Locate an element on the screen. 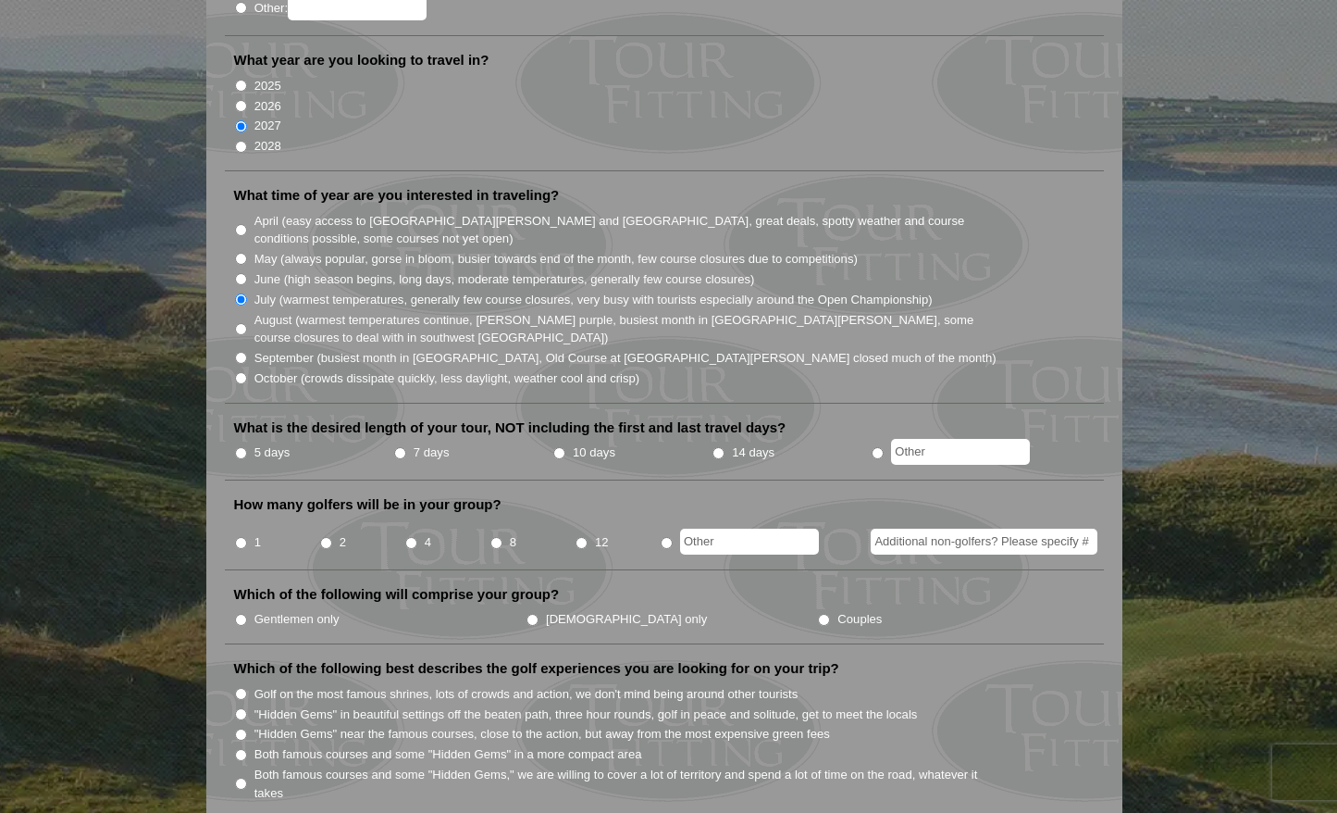 The height and width of the screenshot is (813, 1337). label: What year are you looking to travel in? is located at coordinates (362, 60).